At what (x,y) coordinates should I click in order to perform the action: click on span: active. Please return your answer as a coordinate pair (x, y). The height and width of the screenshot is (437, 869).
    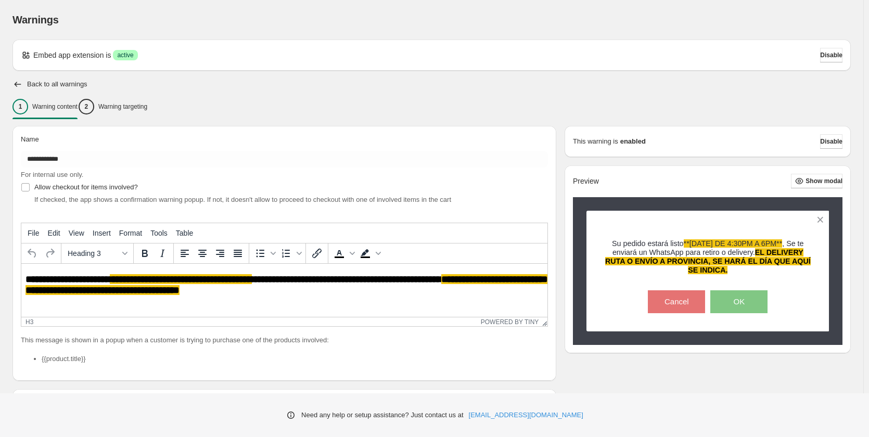
    Looking at the image, I should click on (125, 55).